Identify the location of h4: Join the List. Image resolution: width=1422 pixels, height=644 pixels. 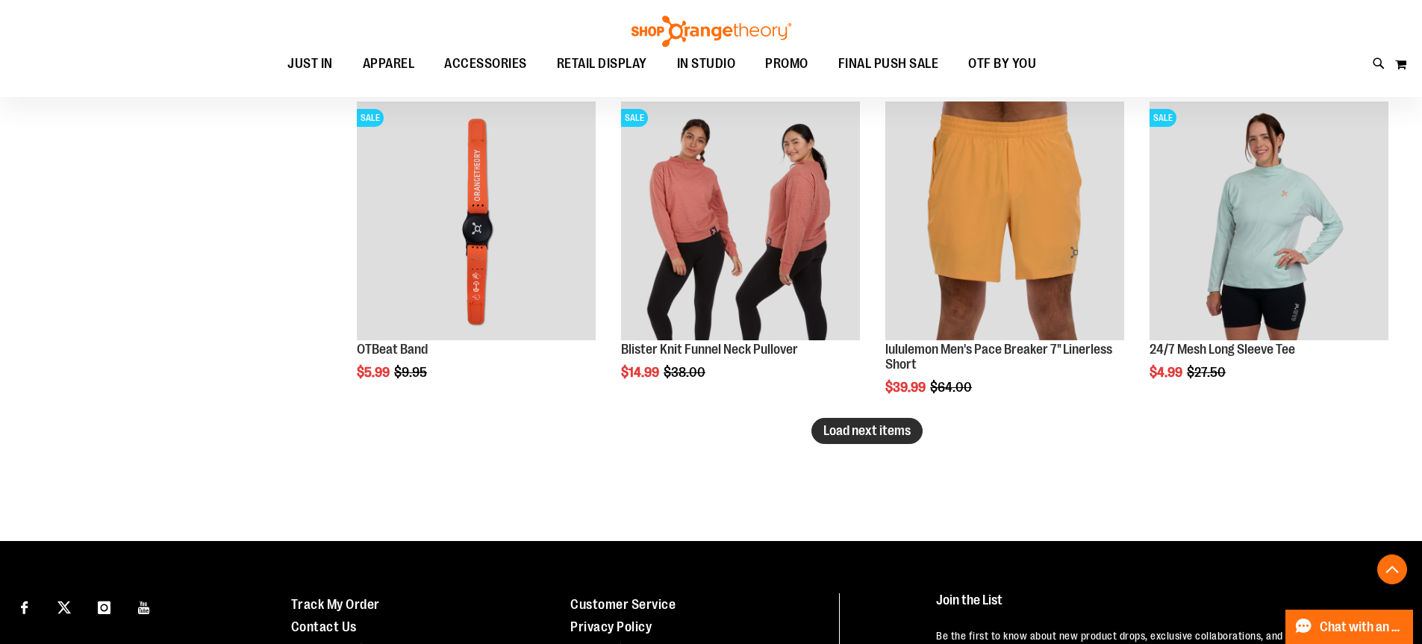
(1161, 607).